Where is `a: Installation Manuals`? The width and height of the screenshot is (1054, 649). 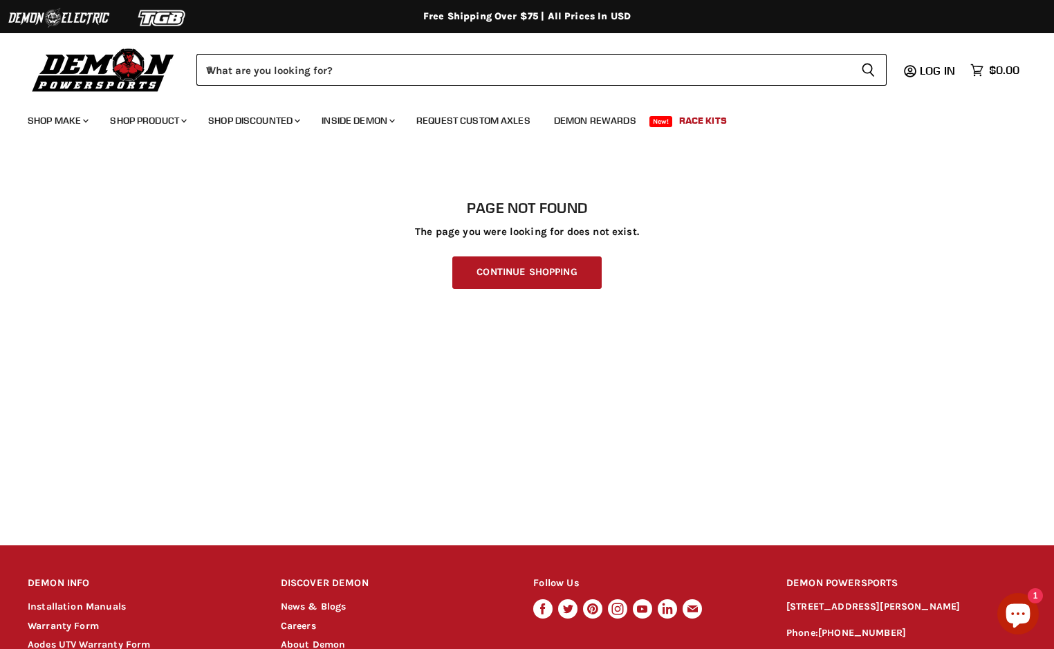 a: Installation Manuals is located at coordinates (77, 606).